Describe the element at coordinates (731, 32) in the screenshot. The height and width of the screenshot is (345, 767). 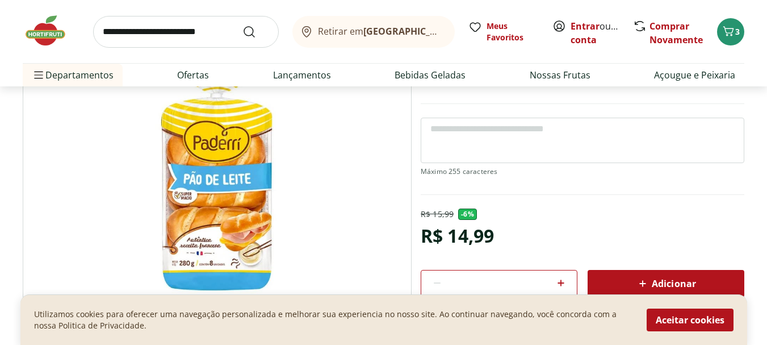
I see `button: Carrinho` at that location.